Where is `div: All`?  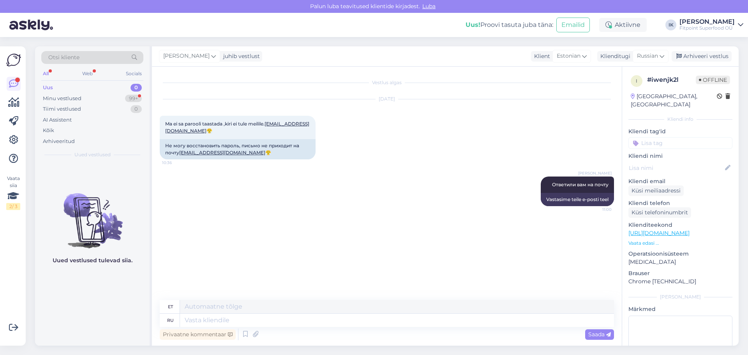
div: All is located at coordinates (46, 74).